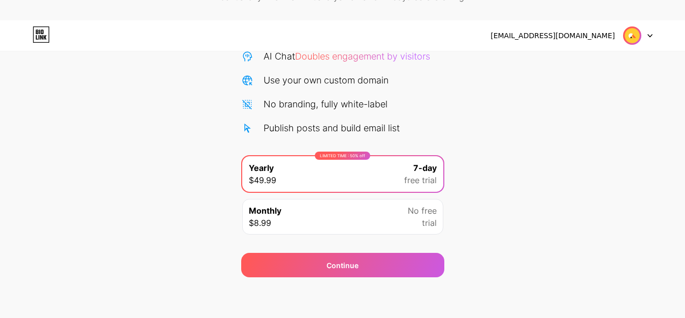  What do you see at coordinates (422, 210) in the screenshot?
I see `span: No free` at bounding box center [422, 210].